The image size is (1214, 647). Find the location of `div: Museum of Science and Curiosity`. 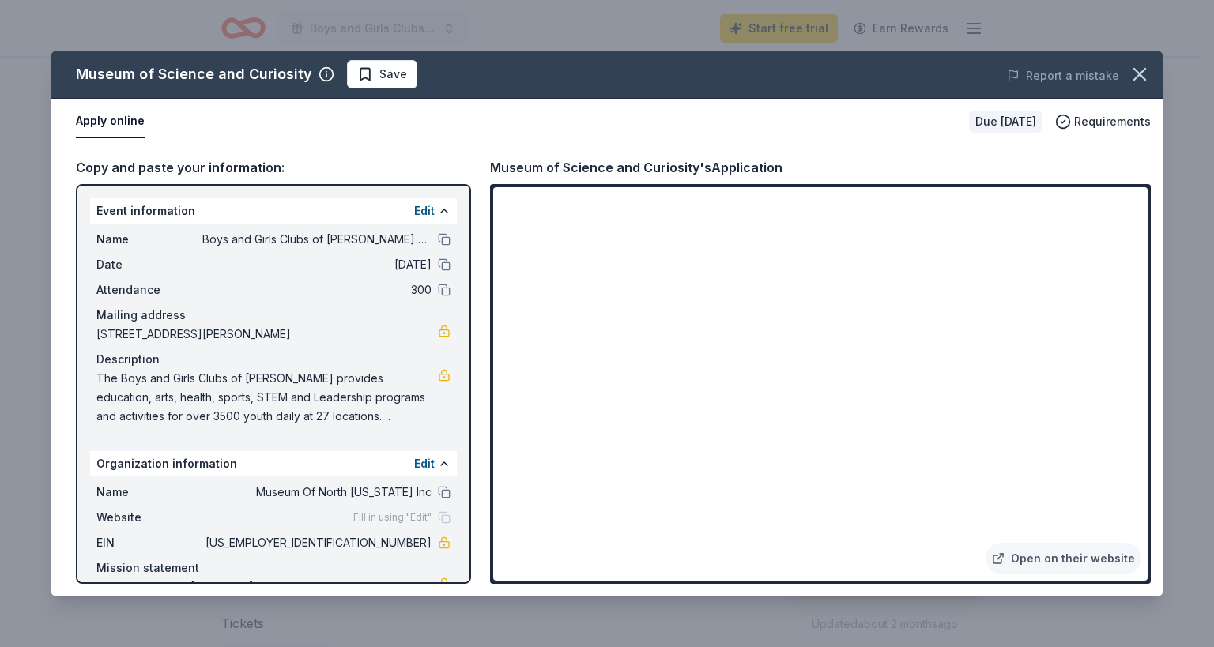

div: Museum of Science and Curiosity is located at coordinates (194, 74).